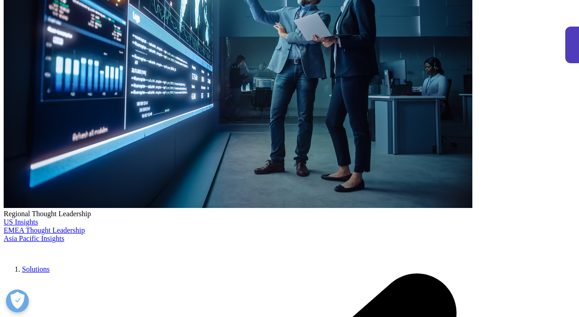  What do you see at coordinates (289, 214) in the screenshot?
I see `div: Regional Thought Leadership` at bounding box center [289, 214].